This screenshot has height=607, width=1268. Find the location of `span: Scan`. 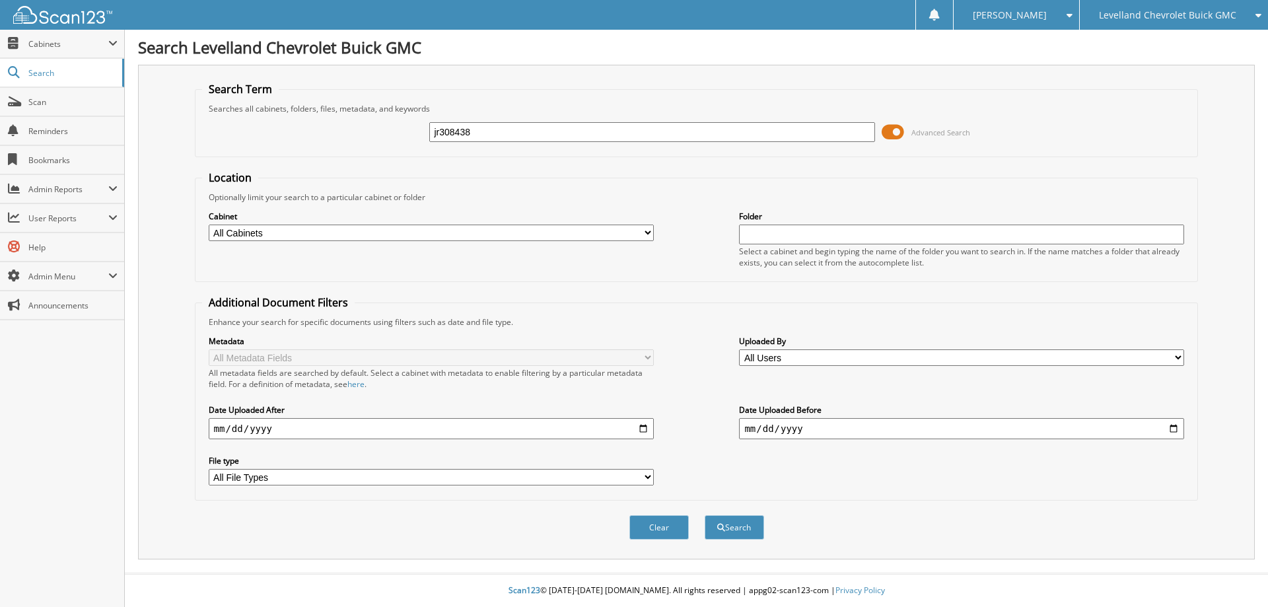

span: Scan is located at coordinates (73, 102).